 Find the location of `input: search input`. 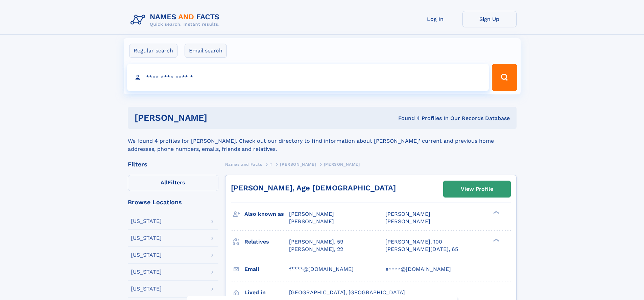

input: search input is located at coordinates (308, 77).